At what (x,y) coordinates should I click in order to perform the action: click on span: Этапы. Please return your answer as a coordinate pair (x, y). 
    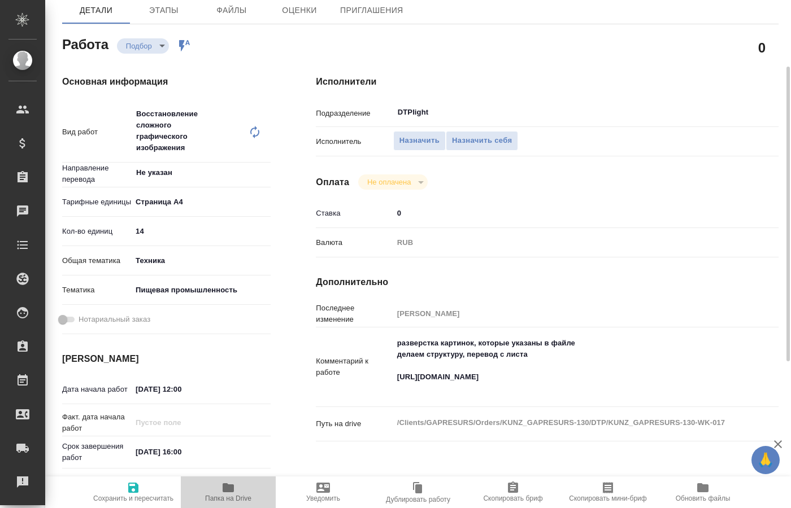
    Looking at the image, I should click on (164, 10).